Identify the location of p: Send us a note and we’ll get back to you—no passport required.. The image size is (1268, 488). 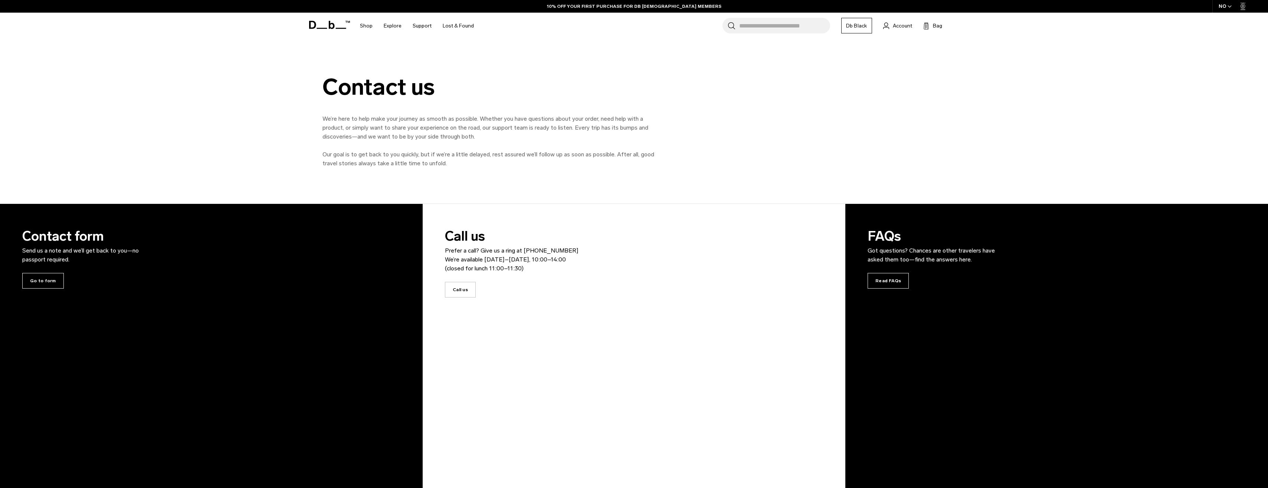
(89, 255).